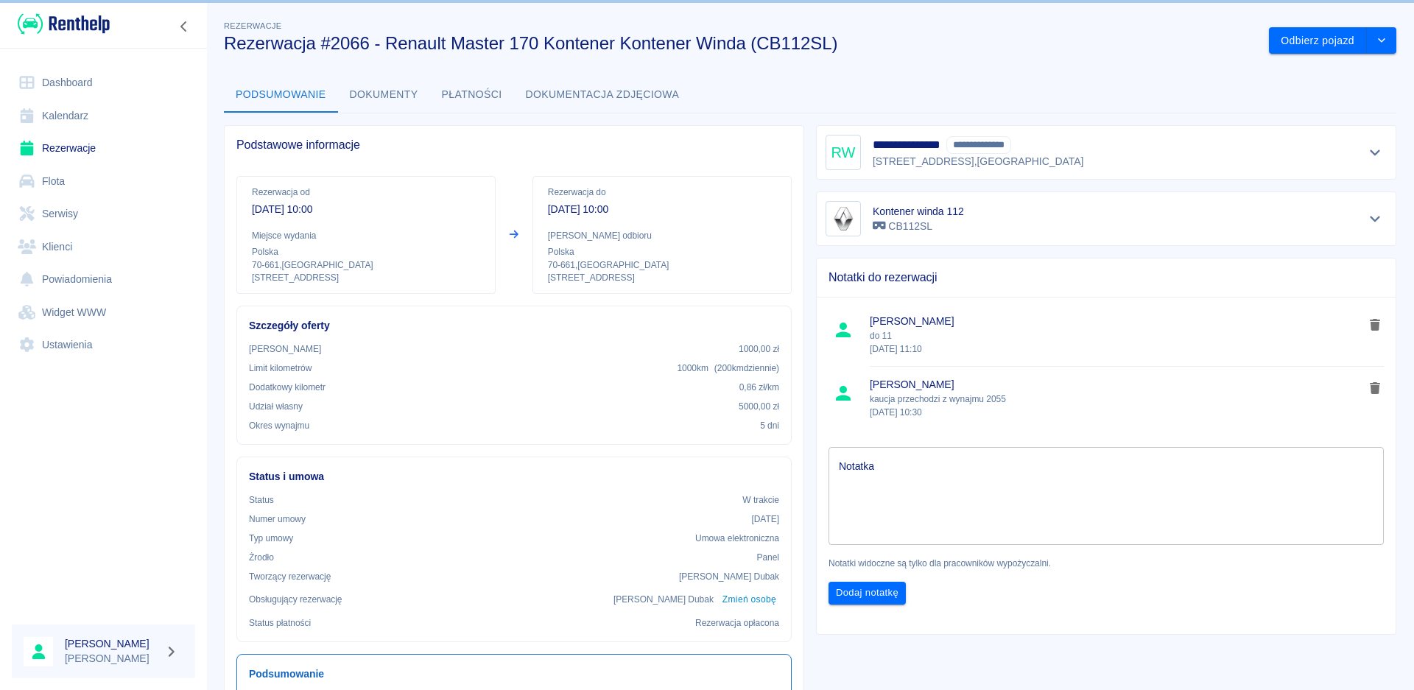  Describe the element at coordinates (261, 557) in the screenshot. I see `p: Żrodło` at that location.